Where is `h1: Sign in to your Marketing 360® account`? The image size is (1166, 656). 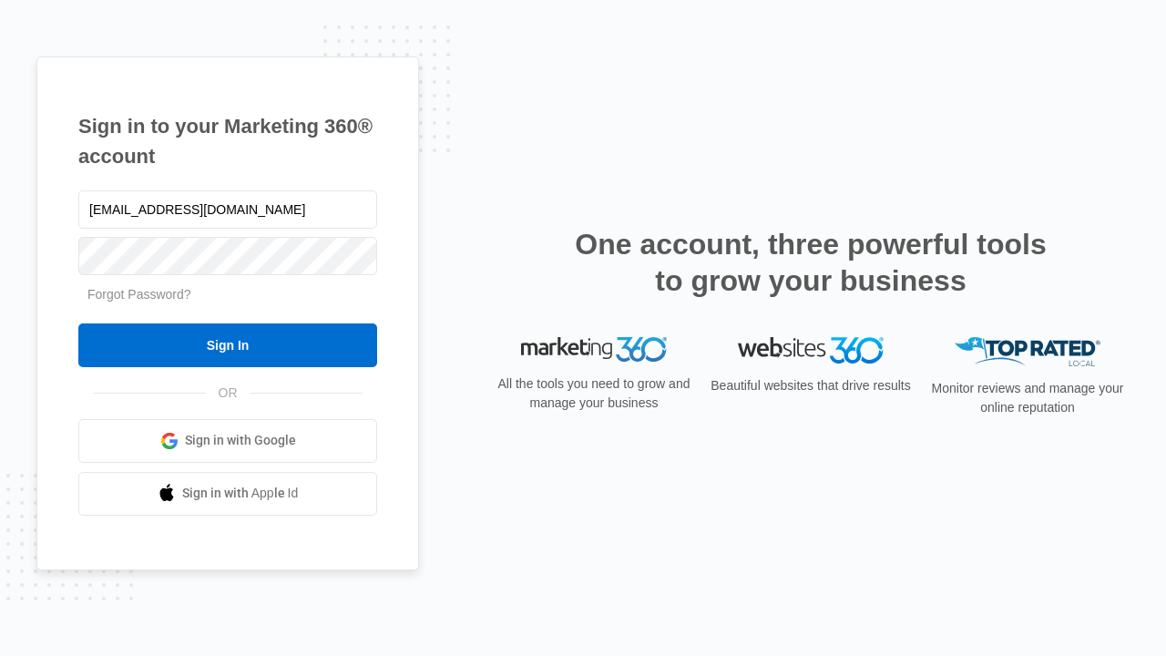
h1: Sign in to your Marketing 360® account is located at coordinates (228, 141).